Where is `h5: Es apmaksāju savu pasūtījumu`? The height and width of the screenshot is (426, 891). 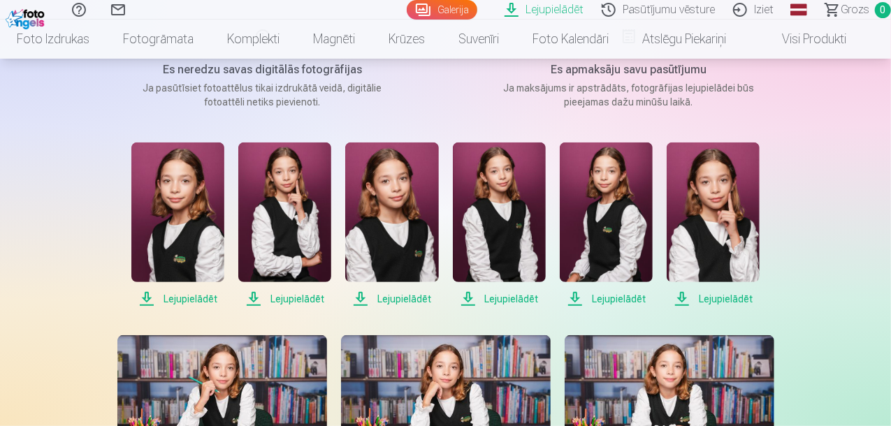 h5: Es apmaksāju savu pasūtījumu is located at coordinates (629, 70).